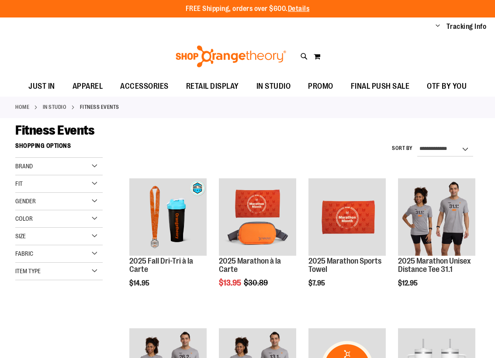 The height and width of the screenshot is (358, 495). I want to click on a: ACCESSORIES, so click(144, 87).